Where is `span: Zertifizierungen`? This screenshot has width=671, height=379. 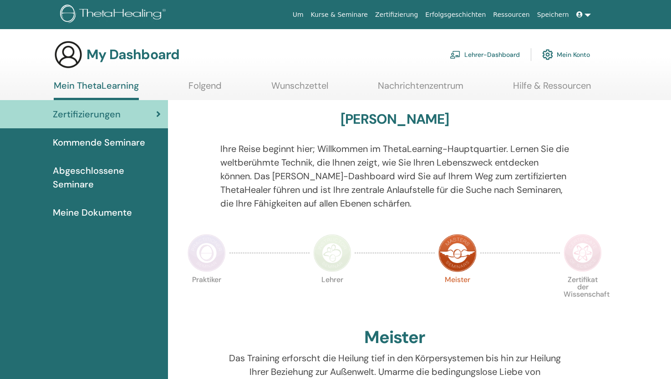 span: Zertifizierungen is located at coordinates (87, 114).